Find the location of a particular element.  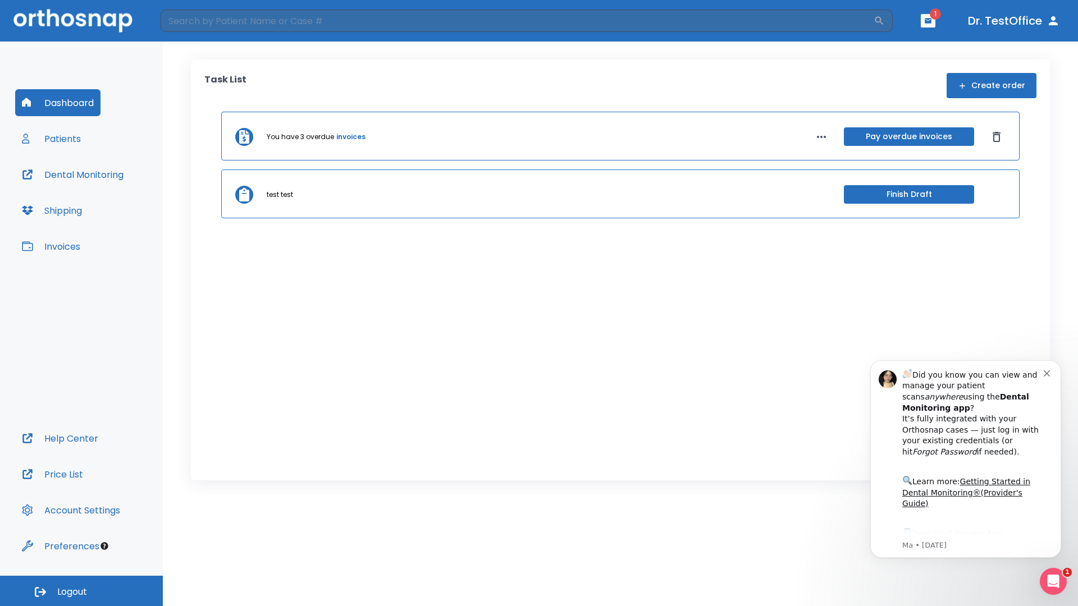

button: Dental Monitoring is located at coordinates (72, 175).